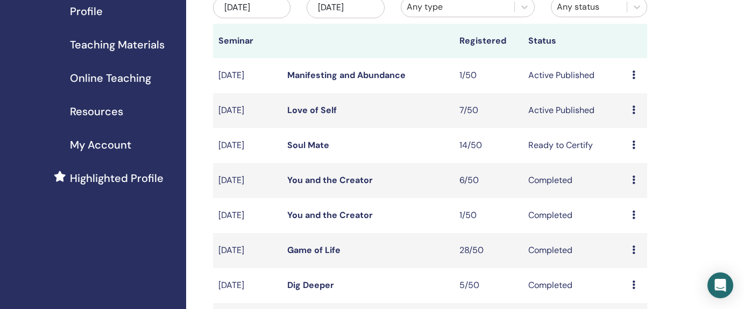 The image size is (744, 309). Describe the element at coordinates (117, 178) in the screenshot. I see `span: Highlighted Profile` at that location.